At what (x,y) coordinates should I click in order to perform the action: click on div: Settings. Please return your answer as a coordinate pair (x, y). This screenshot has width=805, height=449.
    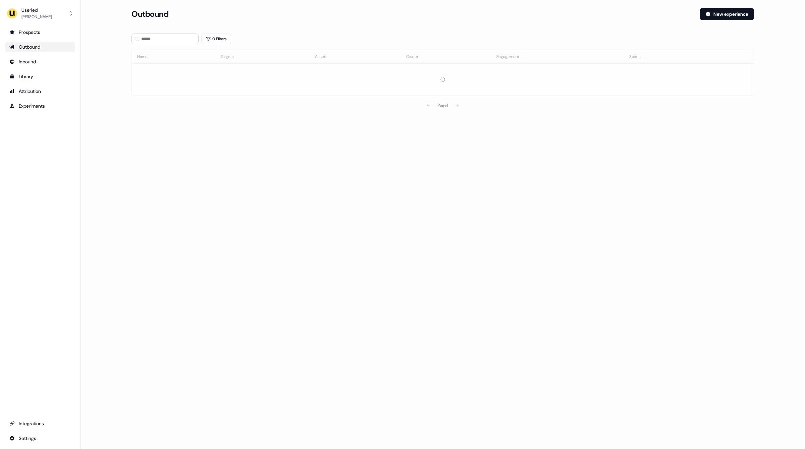
    Looking at the image, I should click on (40, 439).